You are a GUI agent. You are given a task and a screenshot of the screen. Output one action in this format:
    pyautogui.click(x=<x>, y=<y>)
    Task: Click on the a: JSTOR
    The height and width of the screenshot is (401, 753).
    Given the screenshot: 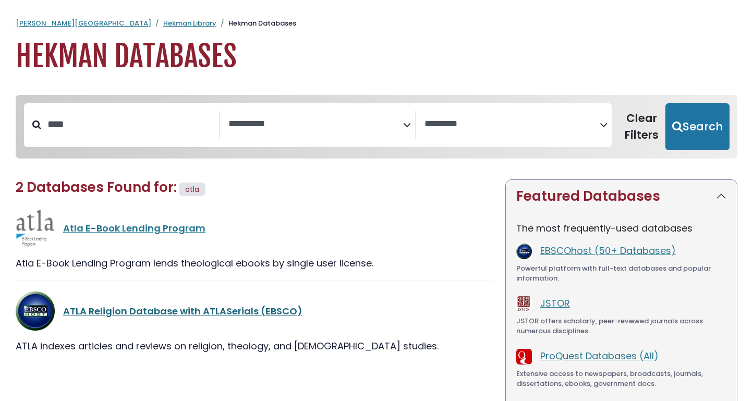 What is the action you would take?
    pyautogui.click(x=555, y=303)
    